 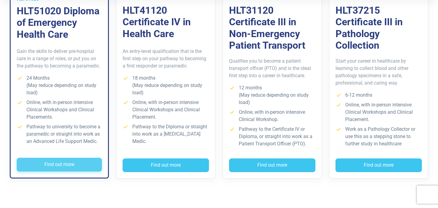 I want to click on li: Pathway to the Certificate IV or Diploma, or straight into work as a Patient Transport Officer (P..., so click(x=272, y=137).